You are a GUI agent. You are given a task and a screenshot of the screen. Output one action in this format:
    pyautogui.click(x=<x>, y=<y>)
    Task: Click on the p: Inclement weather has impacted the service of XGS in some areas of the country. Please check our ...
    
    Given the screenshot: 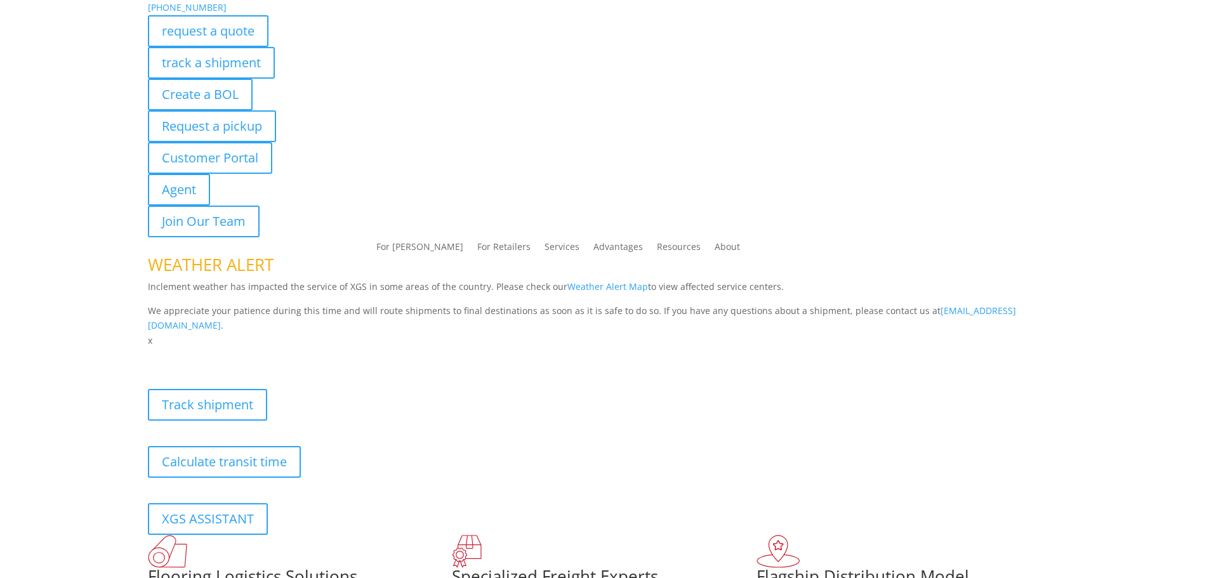 What is the action you would take?
    pyautogui.click(x=605, y=291)
    